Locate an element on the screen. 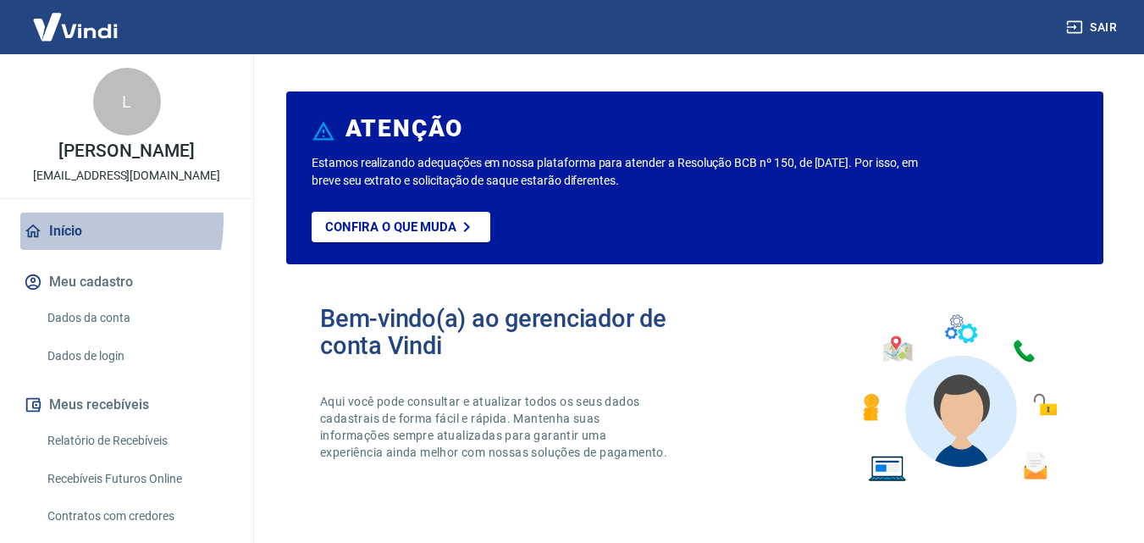 This screenshot has height=543, width=1144. a: Dados de login is located at coordinates (136, 356).